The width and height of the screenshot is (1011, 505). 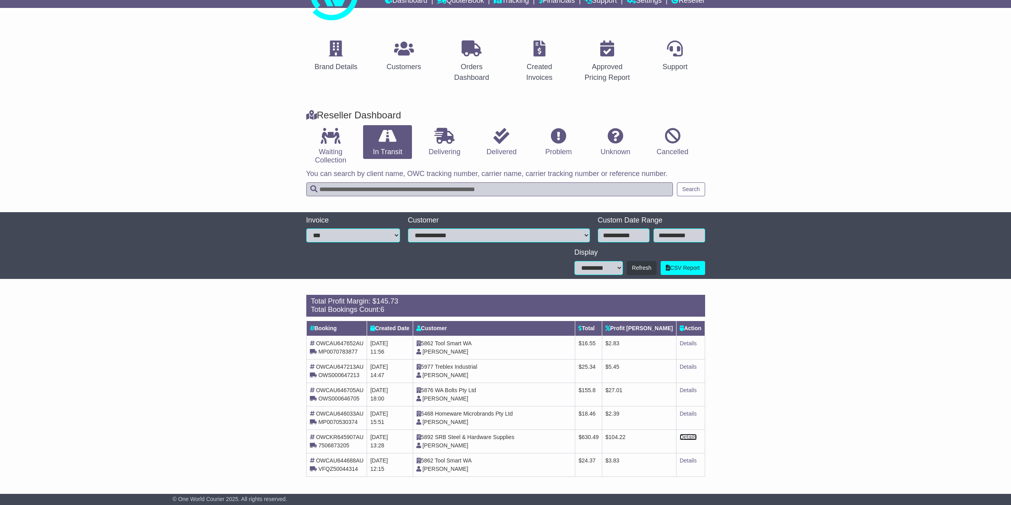 What do you see at coordinates (334, 445) in the screenshot?
I see `span: 7506873205` at bounding box center [334, 445].